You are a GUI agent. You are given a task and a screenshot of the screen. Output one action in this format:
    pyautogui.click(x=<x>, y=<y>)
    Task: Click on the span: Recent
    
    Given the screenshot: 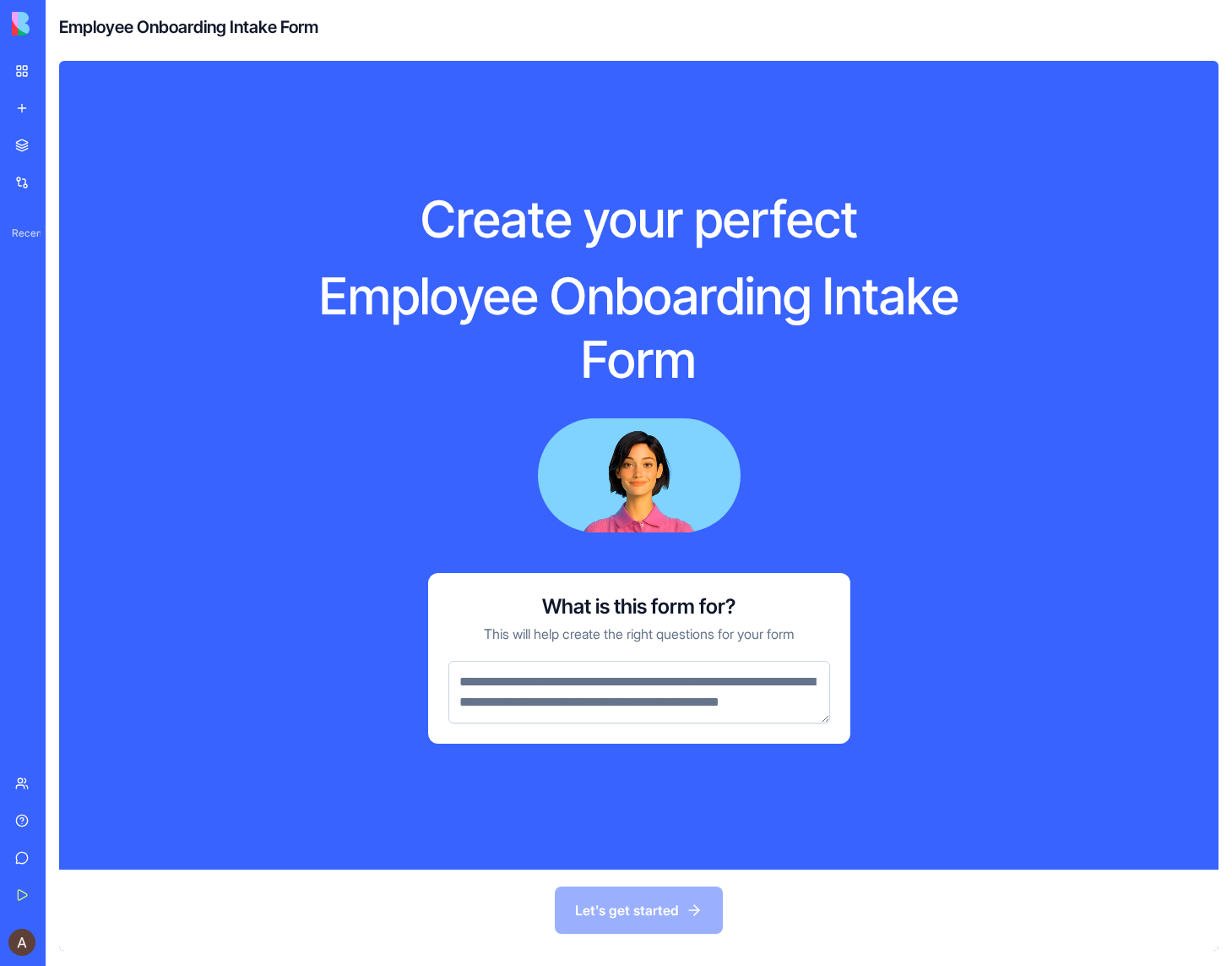 What is the action you would take?
    pyautogui.click(x=22, y=233)
    